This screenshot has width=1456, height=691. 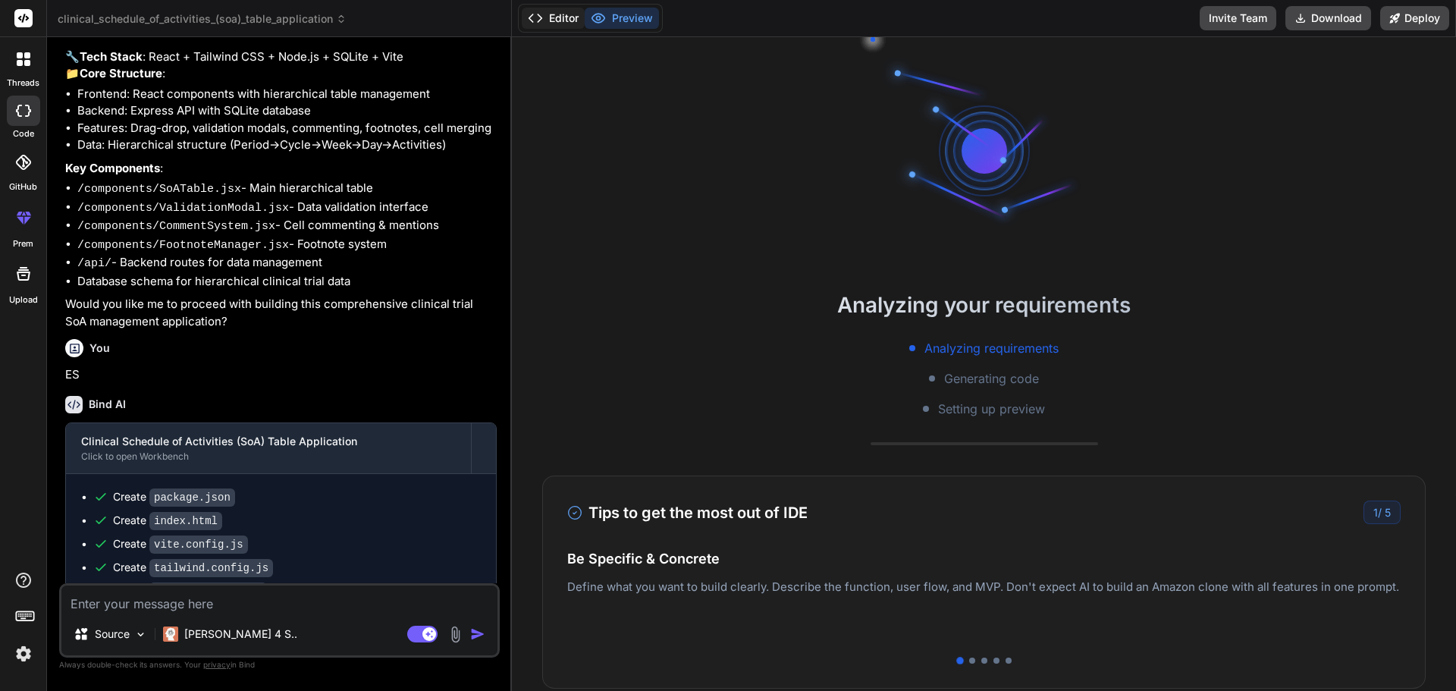 I want to click on label: Upload, so click(x=24, y=299).